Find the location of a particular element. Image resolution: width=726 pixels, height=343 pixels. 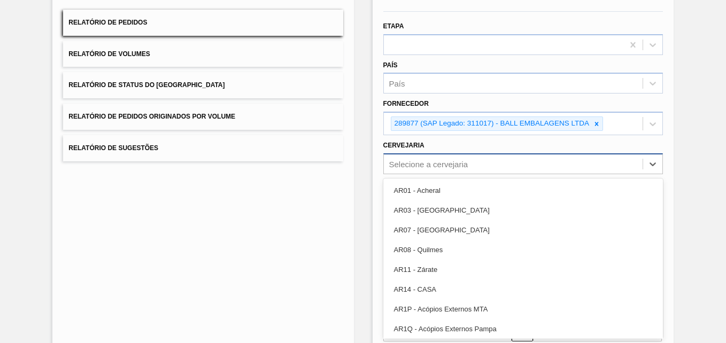

button: Relatório de Sugestões is located at coordinates (203, 148).